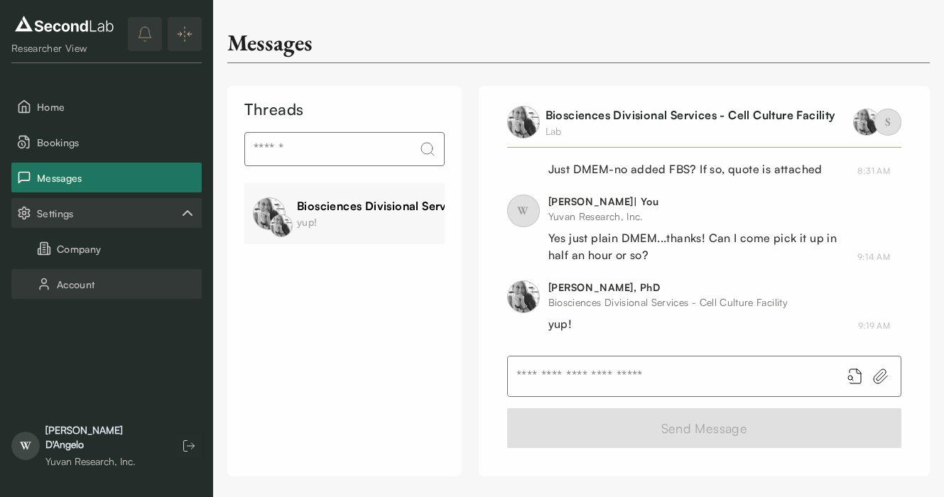 The height and width of the screenshot is (497, 944). Describe the element at coordinates (107, 178) in the screenshot. I see `a: Messages` at that location.